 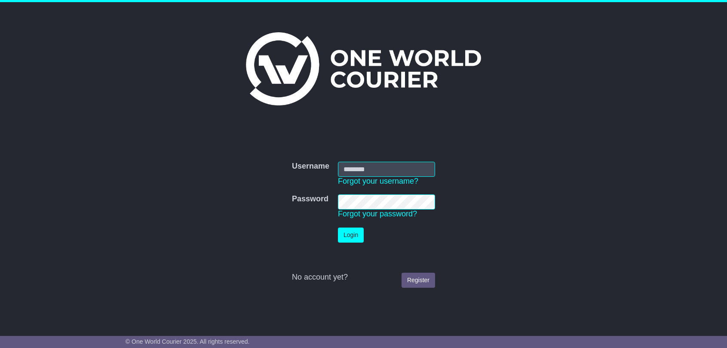 I want to click on label: Password, so click(x=310, y=199).